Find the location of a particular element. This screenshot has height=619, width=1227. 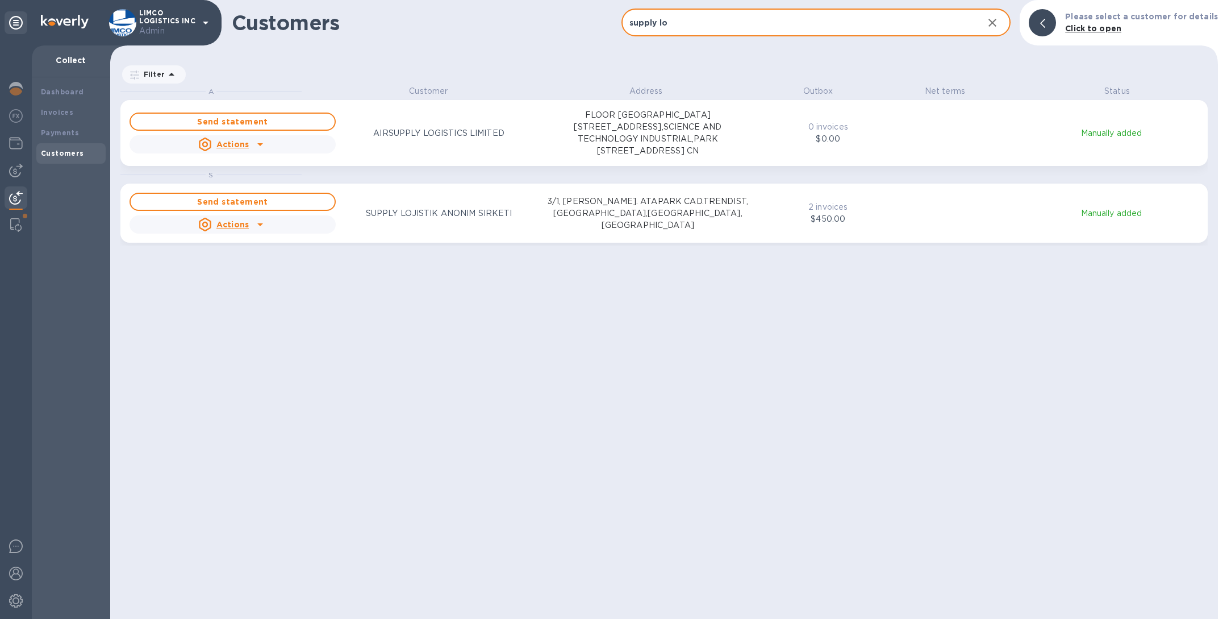

img: Foreign exchange is located at coordinates (16, 116).